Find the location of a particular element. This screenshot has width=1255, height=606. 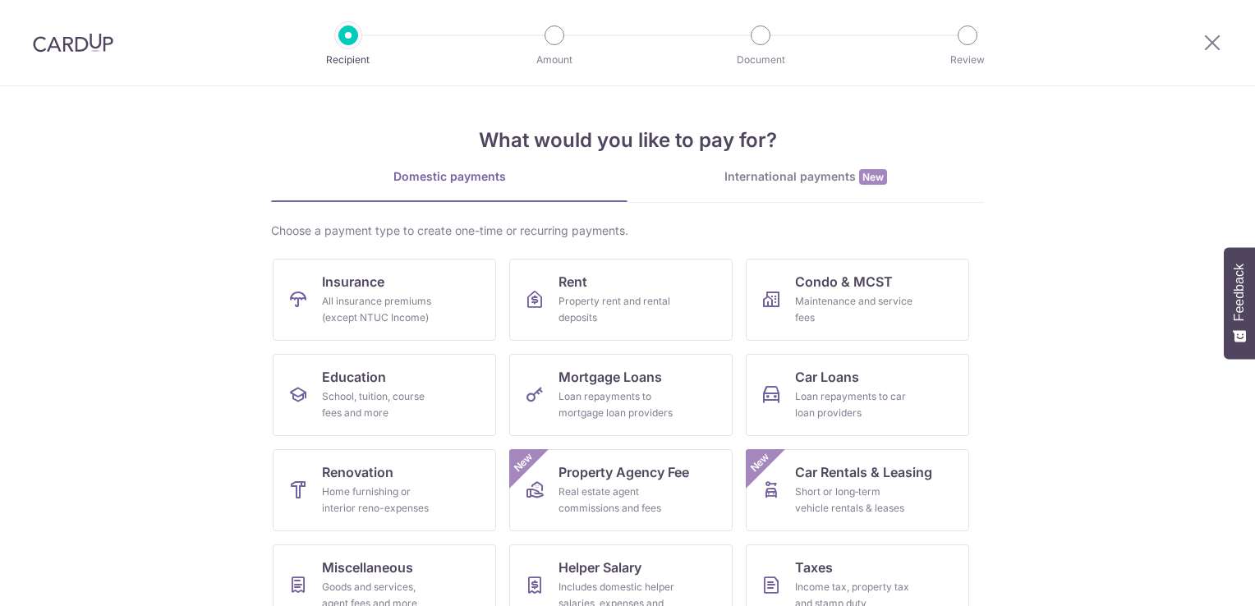

h4: What would you like to pay for? is located at coordinates (628, 140).